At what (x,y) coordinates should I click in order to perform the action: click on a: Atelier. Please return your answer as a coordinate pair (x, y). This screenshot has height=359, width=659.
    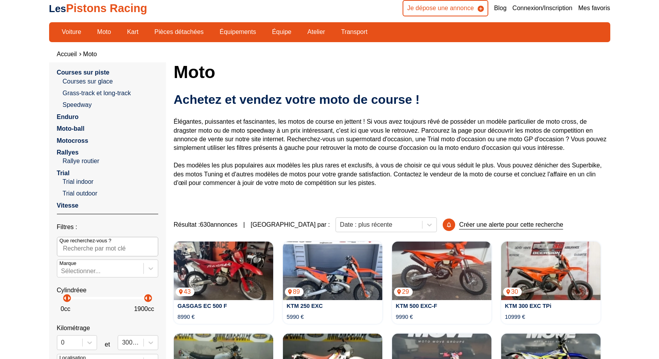
    Looking at the image, I should click on (316, 32).